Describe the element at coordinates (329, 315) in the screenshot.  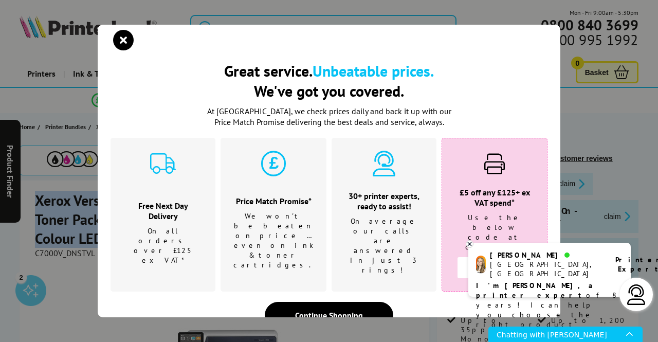
I see `div: Continue Shopping` at that location.